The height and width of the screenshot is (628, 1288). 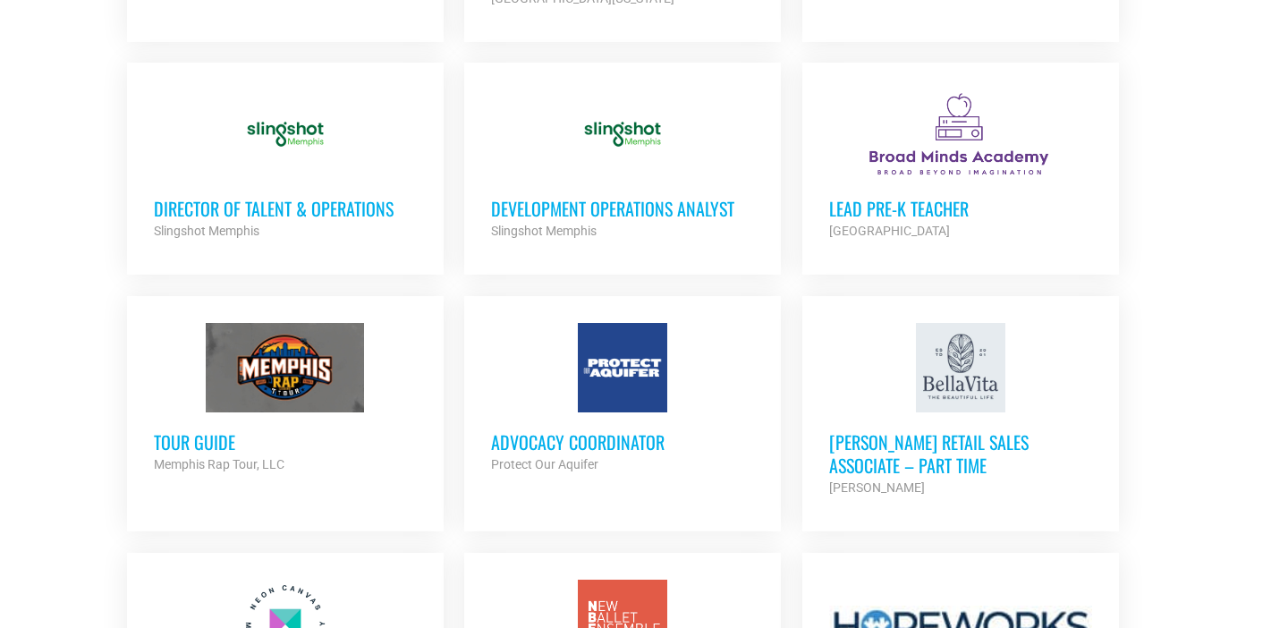 What do you see at coordinates (960, 208) in the screenshot?
I see `h3: Lead Pre-K Teacher` at bounding box center [960, 208].